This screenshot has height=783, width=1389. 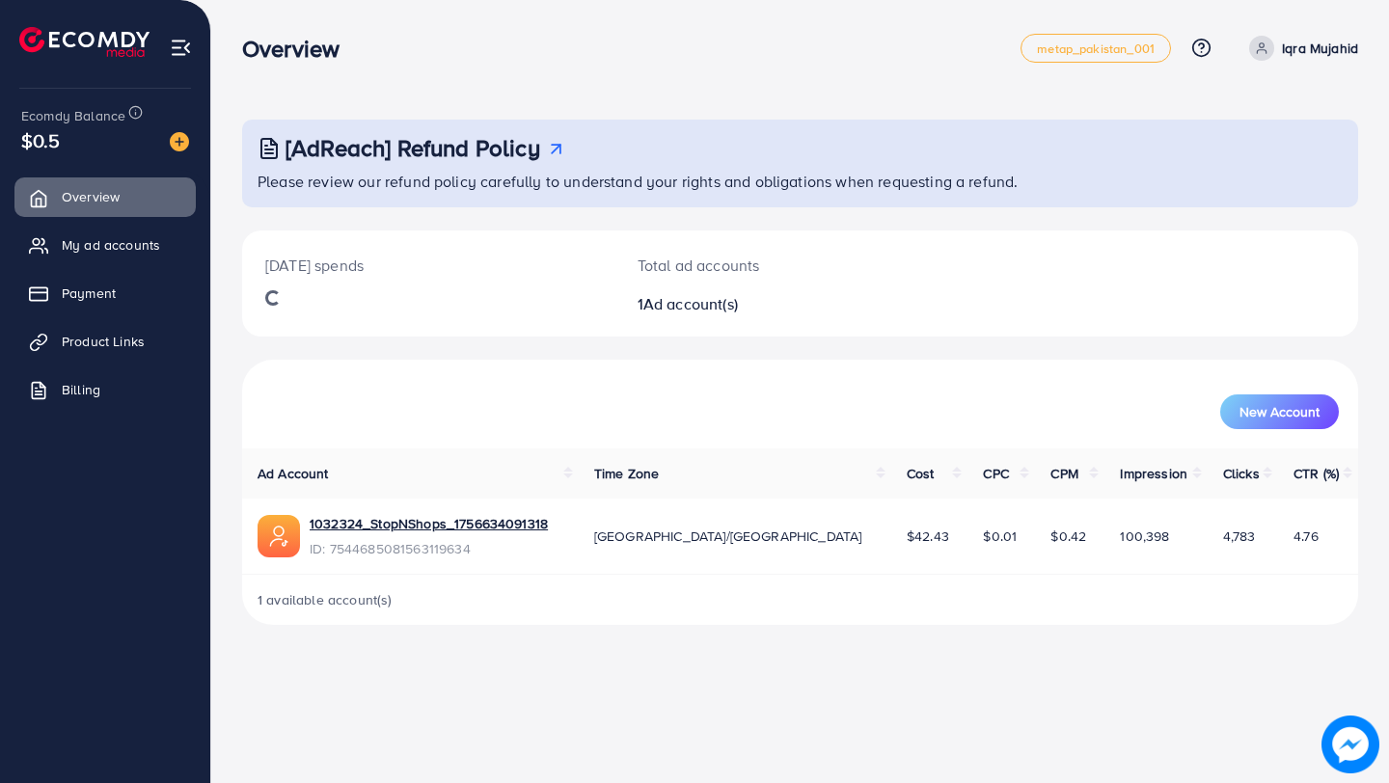 What do you see at coordinates (293, 474) in the screenshot?
I see `span: Ad Account` at bounding box center [293, 474].